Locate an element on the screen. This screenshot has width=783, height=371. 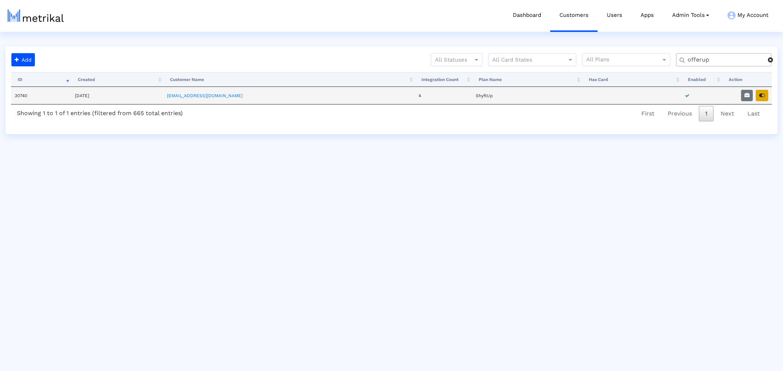
th: ID: activate to sort column ascending is located at coordinates (41, 80).